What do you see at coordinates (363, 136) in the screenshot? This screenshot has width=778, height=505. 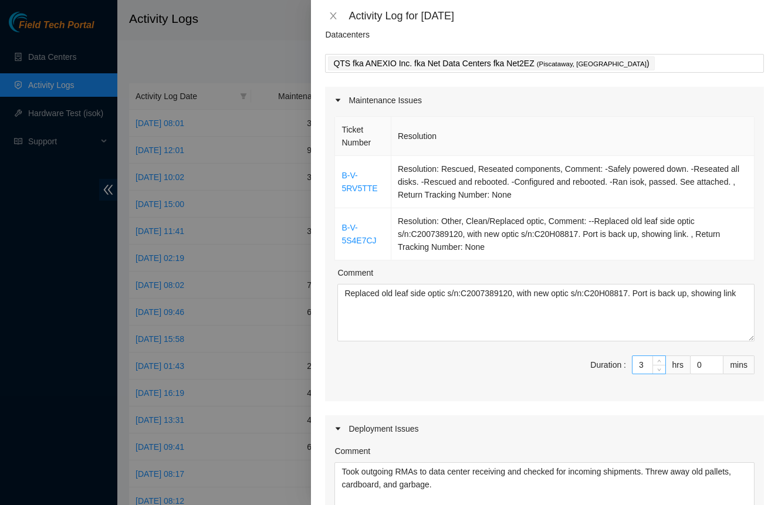 I see `th: Ticket Number` at bounding box center [363, 136].